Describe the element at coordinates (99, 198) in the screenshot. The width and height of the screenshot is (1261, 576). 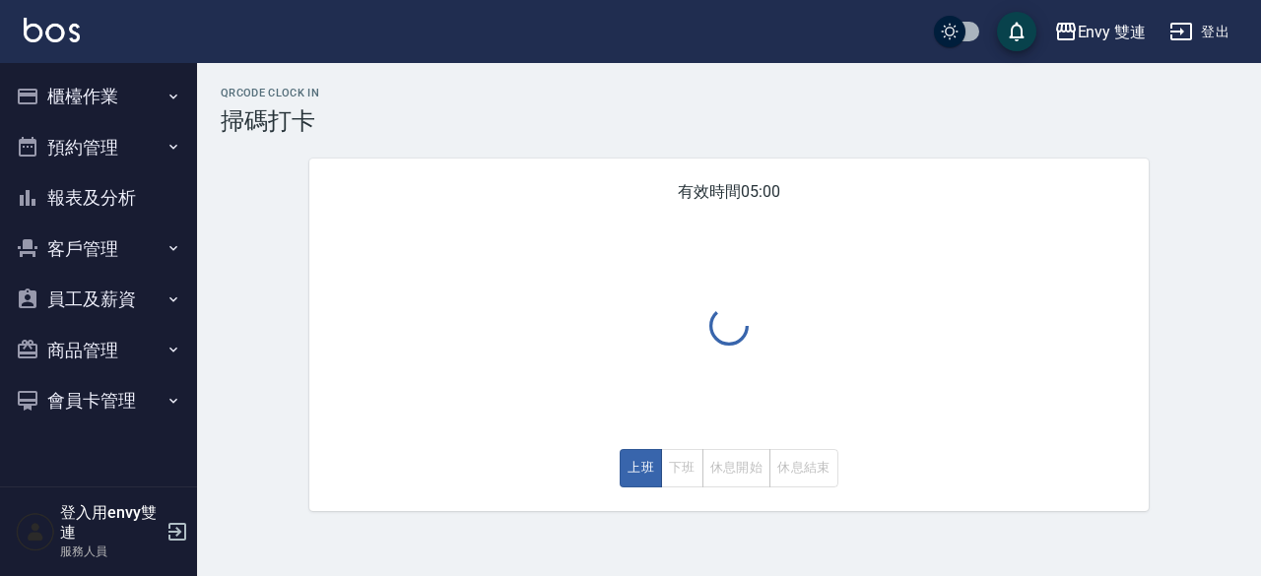
I see `button: 報表及分析` at that location.